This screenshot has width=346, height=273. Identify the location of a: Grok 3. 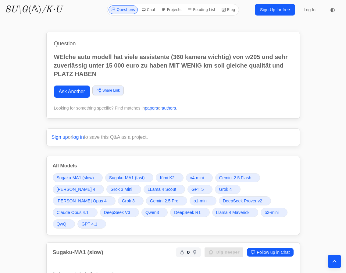
(131, 201).